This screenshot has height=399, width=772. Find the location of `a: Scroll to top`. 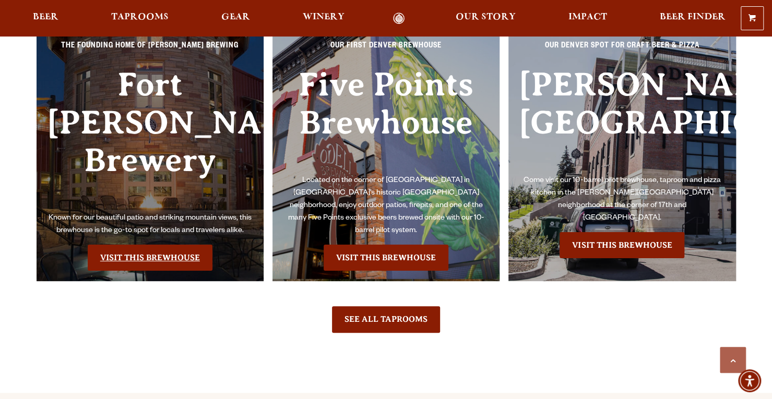

a: Scroll to top is located at coordinates (732, 360).